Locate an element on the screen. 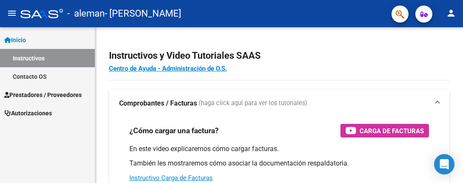  mat-icon: person is located at coordinates (451, 13).